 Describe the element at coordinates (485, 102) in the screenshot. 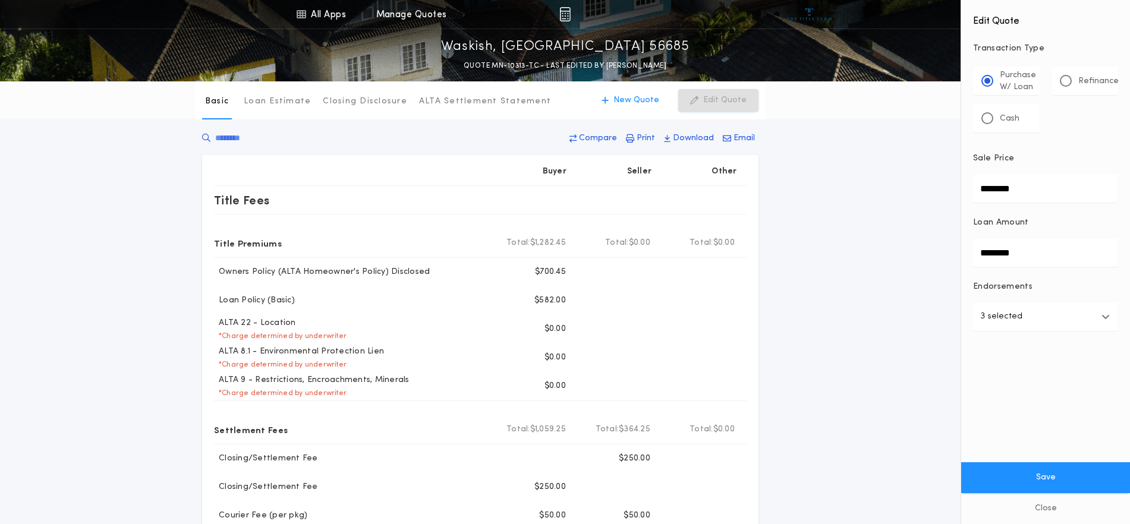

I see `p: ALTA Settlement Statement` at that location.